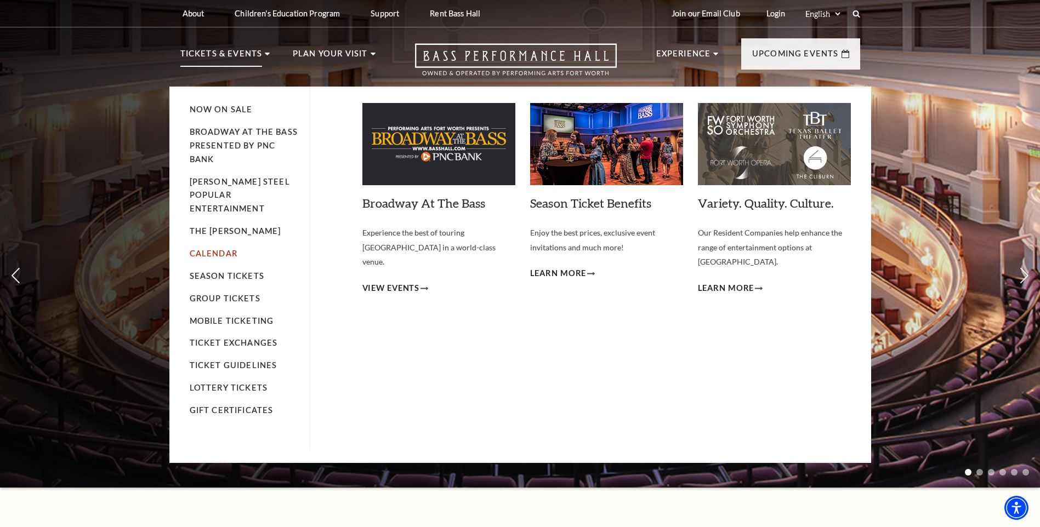  Describe the element at coordinates (455, 13) in the screenshot. I see `p: Rent Bass Hall` at that location.